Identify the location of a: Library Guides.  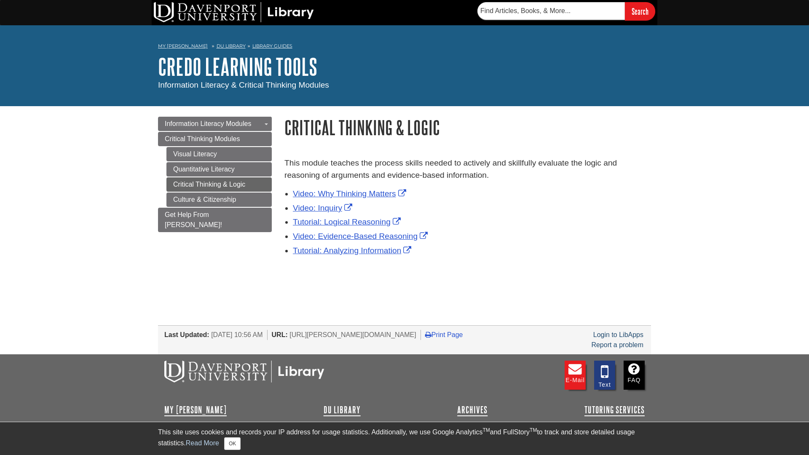
(272, 46).